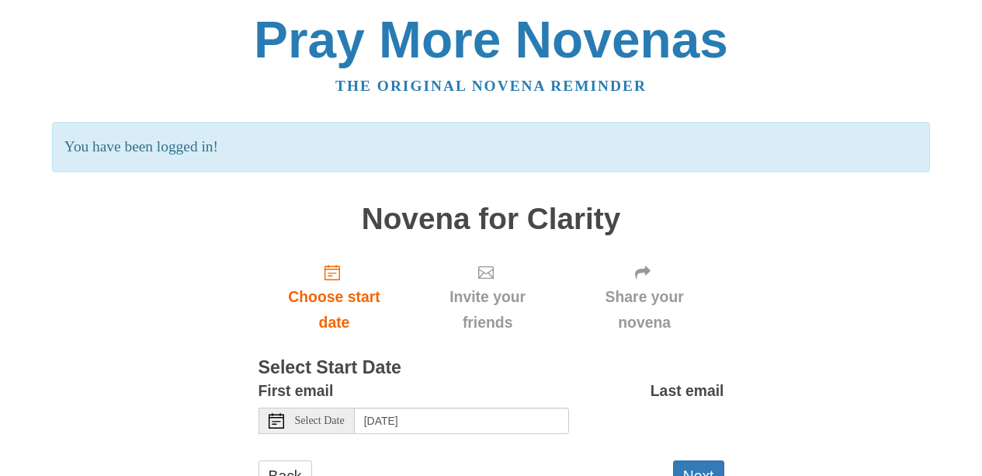 The height and width of the screenshot is (476, 982). I want to click on a: Pray More Novenas, so click(490, 40).